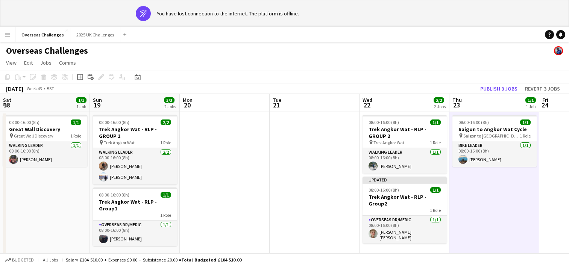 This screenshot has width=569, height=266. What do you see at coordinates (169, 100) in the screenshot?
I see `span: 3/3` at bounding box center [169, 100].